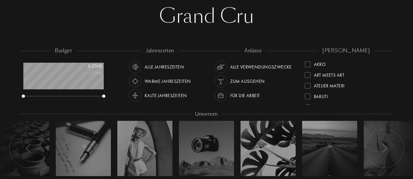 Image resolution: width=413 pixels, height=179 pixels. I want to click on img: usage_occasion_work_white.svg, so click(221, 95).